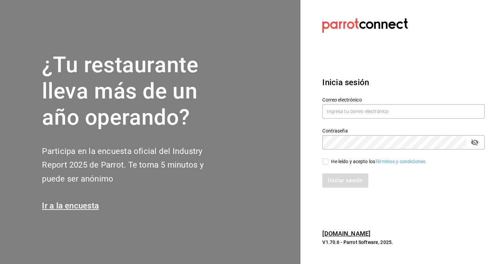  I want to click on a: Ir a la encuesta, so click(70, 206).